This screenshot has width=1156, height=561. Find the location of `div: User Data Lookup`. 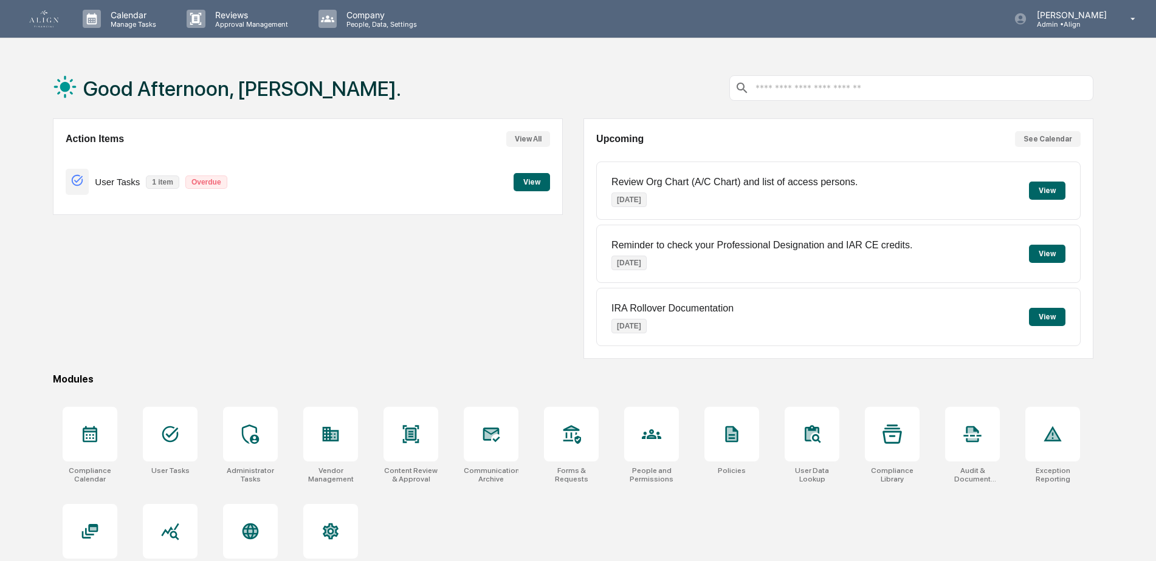

div: User Data Lookup is located at coordinates (812, 475).